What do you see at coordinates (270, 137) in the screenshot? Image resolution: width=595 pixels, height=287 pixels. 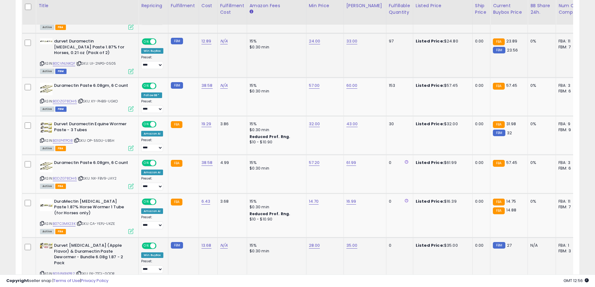 I see `b: Reduced Prof. Rng.` at bounding box center [270, 137].